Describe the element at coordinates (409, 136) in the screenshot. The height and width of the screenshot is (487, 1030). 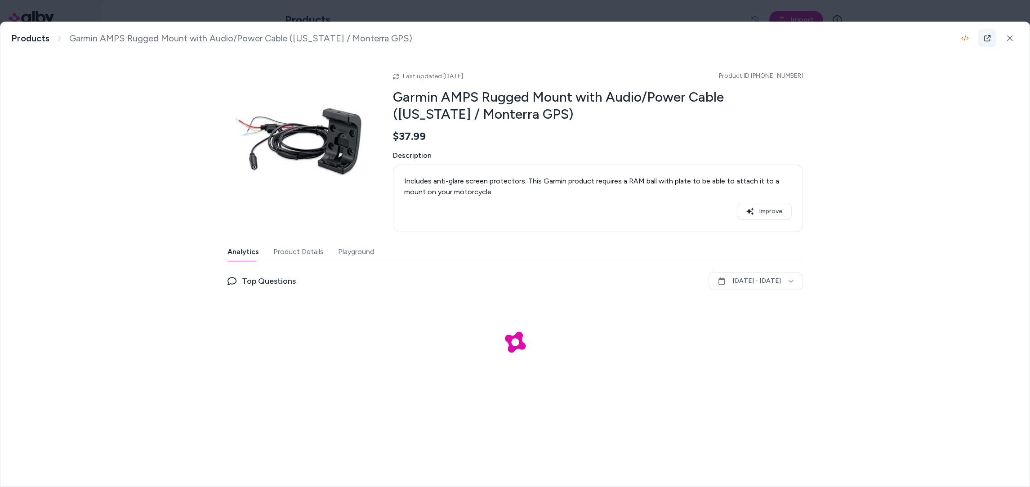
I see `span: $37.99` at that location.